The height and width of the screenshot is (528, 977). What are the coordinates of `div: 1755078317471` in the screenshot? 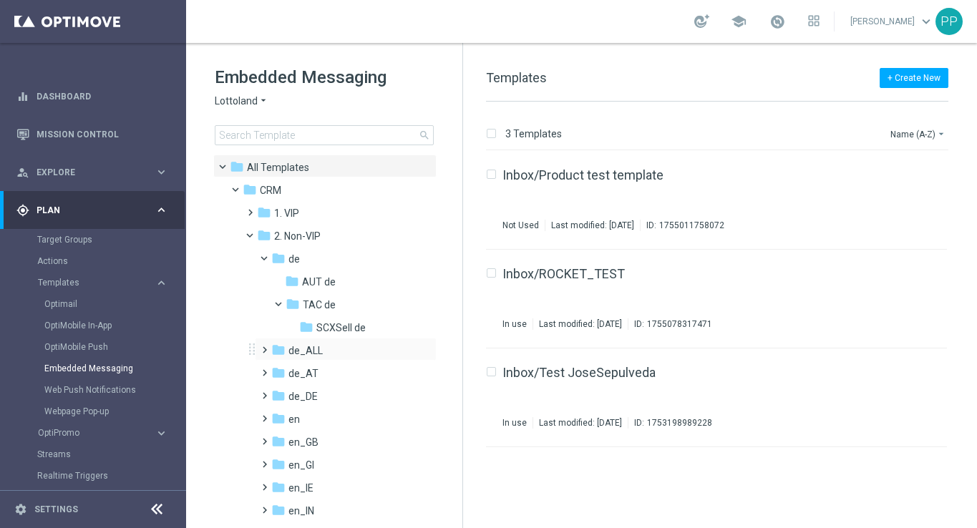 It's located at (680, 324).